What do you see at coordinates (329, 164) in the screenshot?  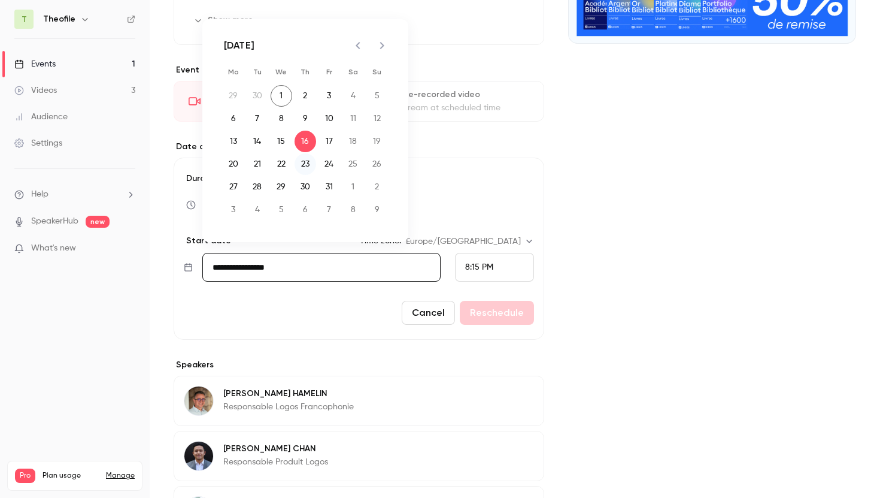 I see `button: 24` at bounding box center [329, 164].